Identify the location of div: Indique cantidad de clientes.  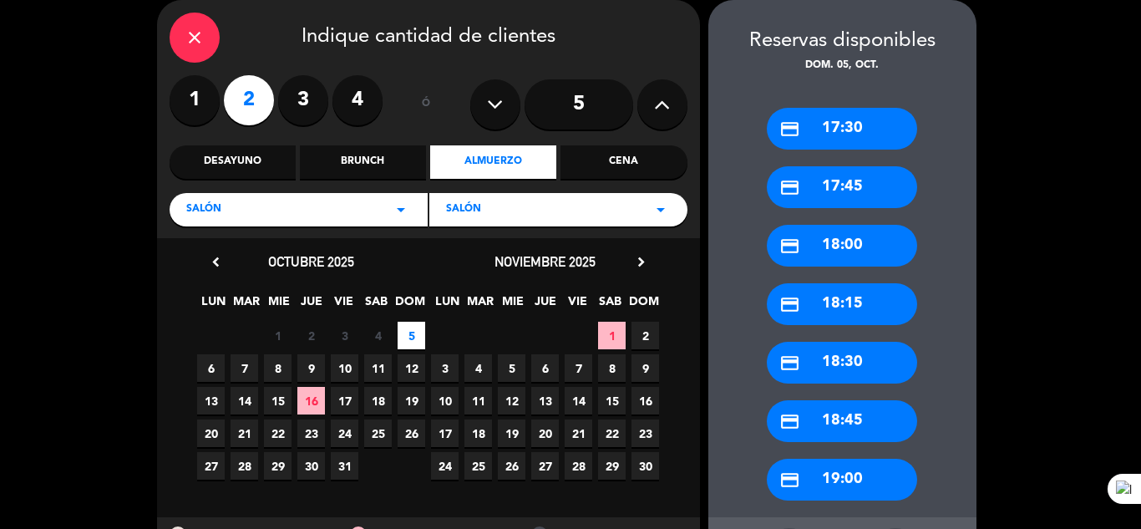
(429, 38).